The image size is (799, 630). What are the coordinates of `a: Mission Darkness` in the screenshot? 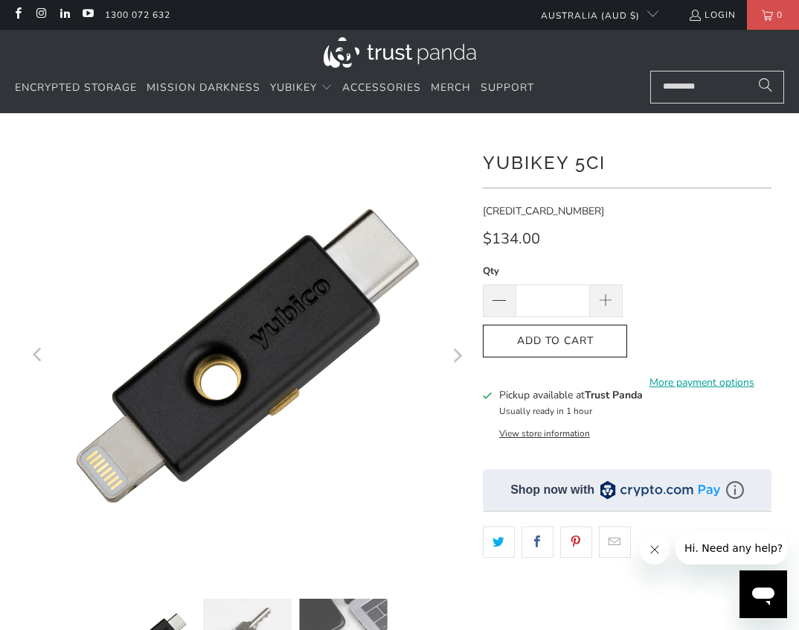 It's located at (203, 88).